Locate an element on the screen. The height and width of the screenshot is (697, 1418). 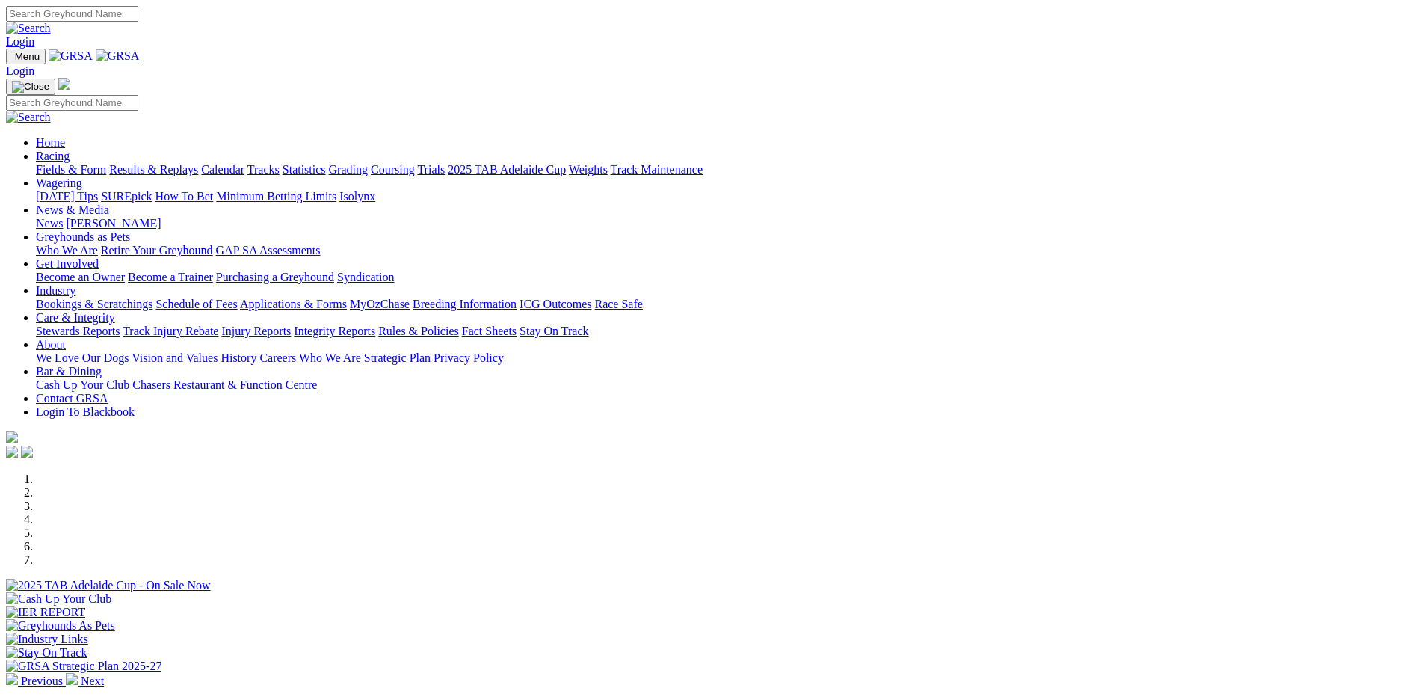
a: ICG Outcomes is located at coordinates (556, 304).